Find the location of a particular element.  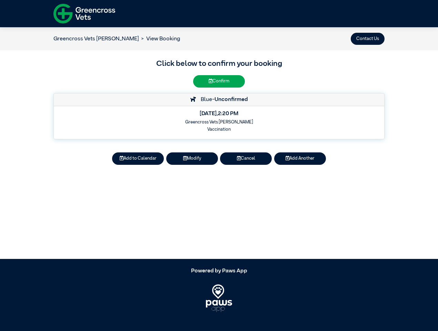

nav: breadcrumb is located at coordinates (116, 39).